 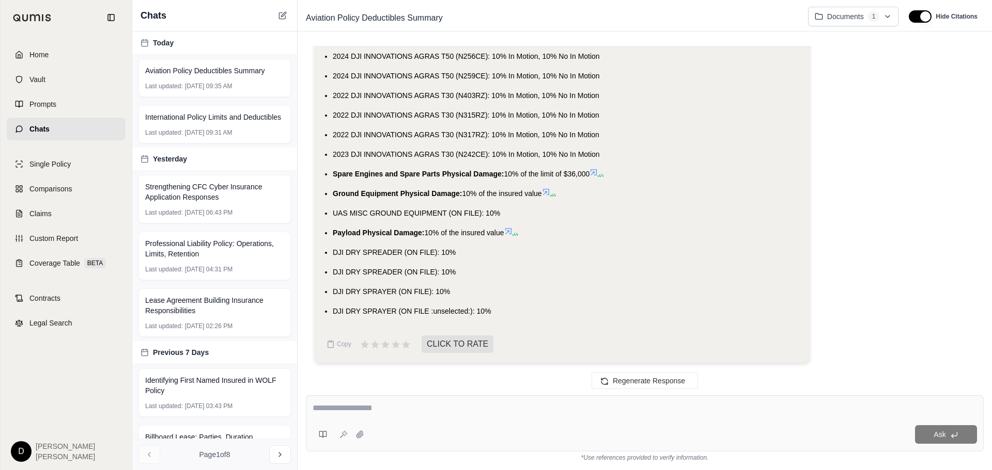 What do you see at coordinates (95, 263) in the screenshot?
I see `span: BETA` at bounding box center [95, 263].